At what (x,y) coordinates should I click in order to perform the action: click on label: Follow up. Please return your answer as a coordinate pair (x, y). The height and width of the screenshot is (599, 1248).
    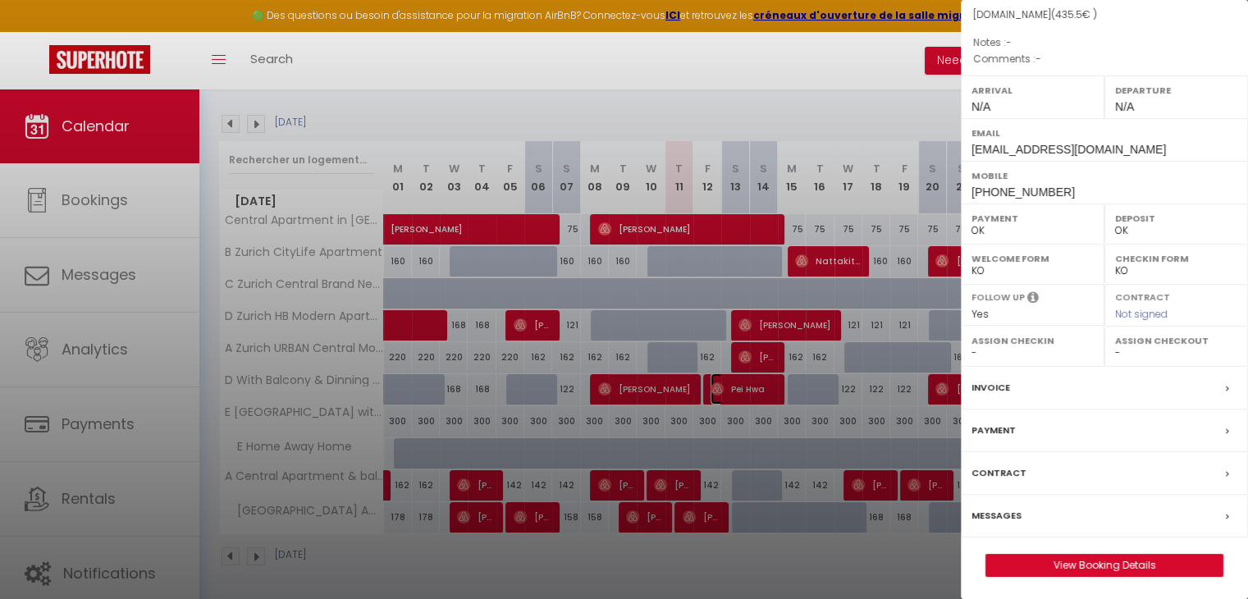
    Looking at the image, I should click on (998, 297).